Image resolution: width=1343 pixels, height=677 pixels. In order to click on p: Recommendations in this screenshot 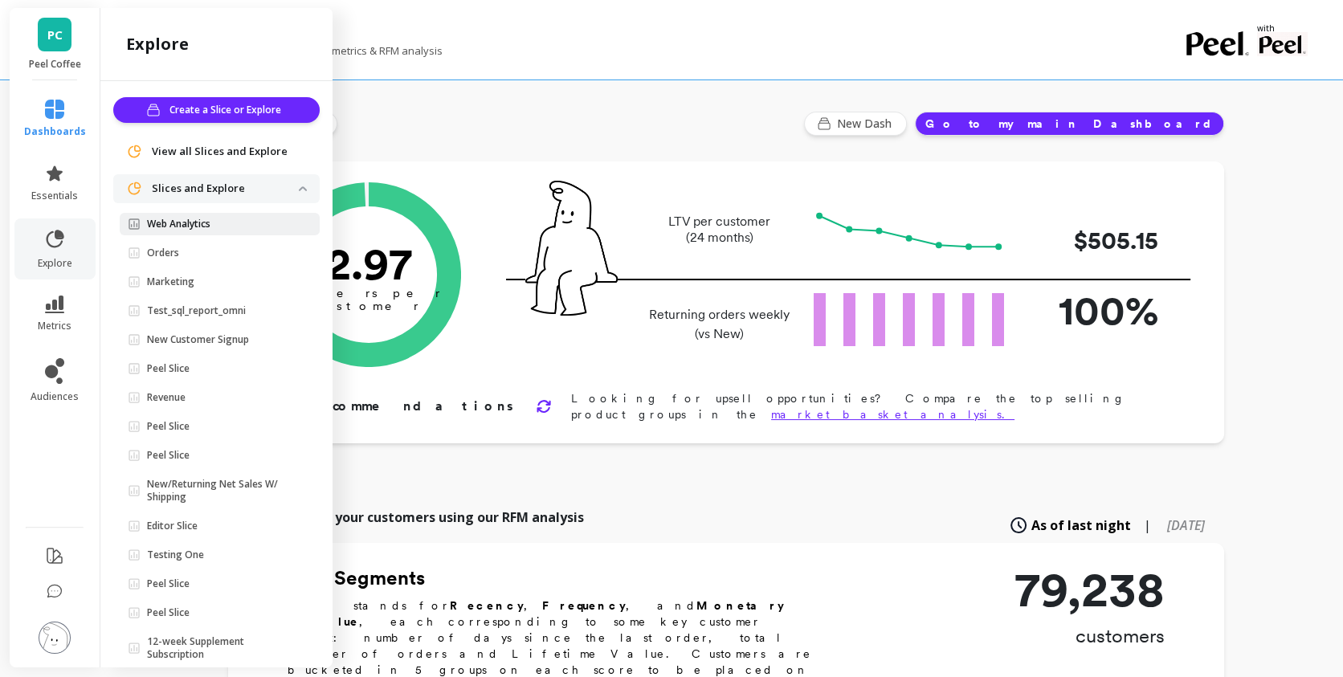, I will do `click(399, 406)`.